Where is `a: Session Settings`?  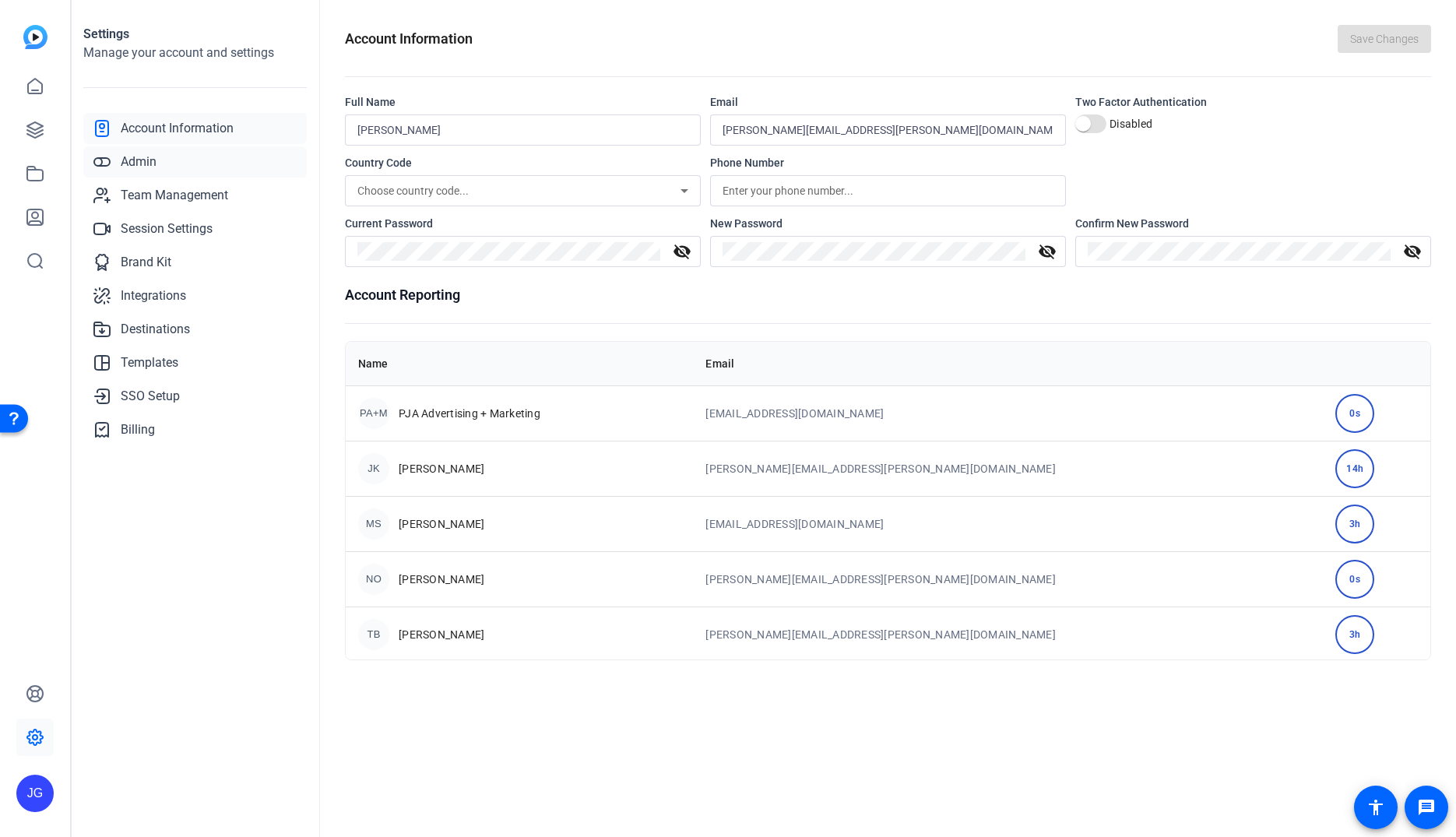
a: Session Settings is located at coordinates (195, 229).